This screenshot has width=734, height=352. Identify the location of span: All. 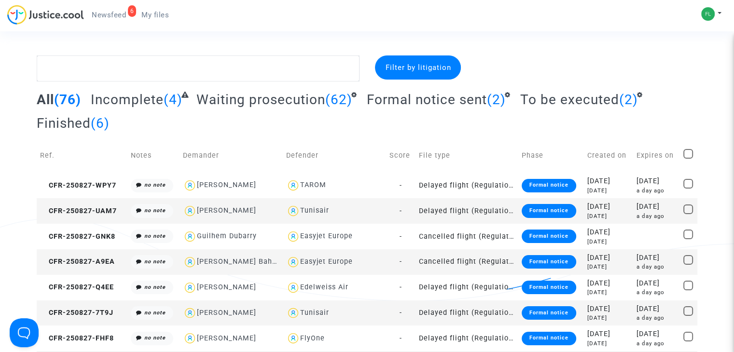
(45, 99).